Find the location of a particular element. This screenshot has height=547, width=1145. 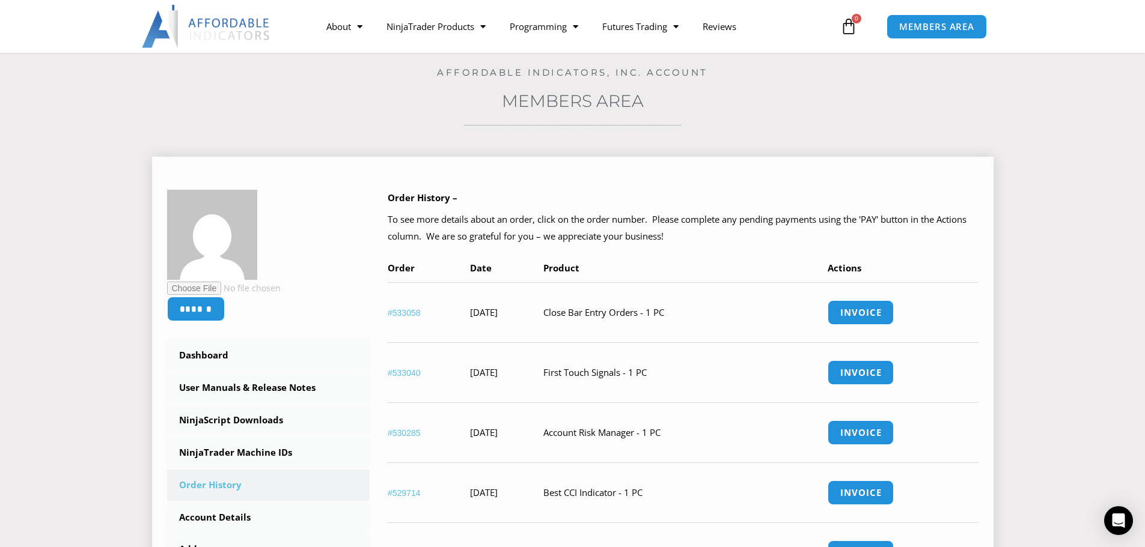

td: Close Bar Entry Orders - 1 PC is located at coordinates (685, 312).